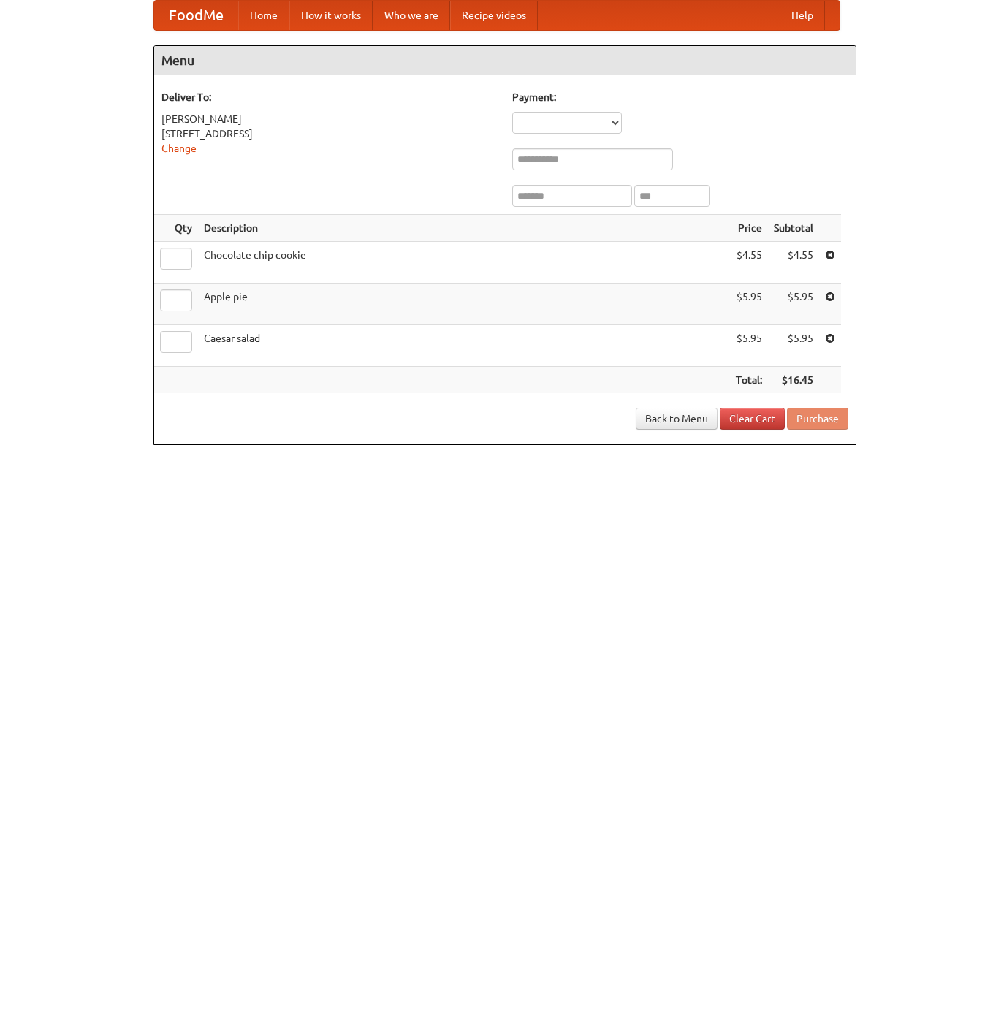  Describe the element at coordinates (331, 15) in the screenshot. I see `a: How it works` at that location.